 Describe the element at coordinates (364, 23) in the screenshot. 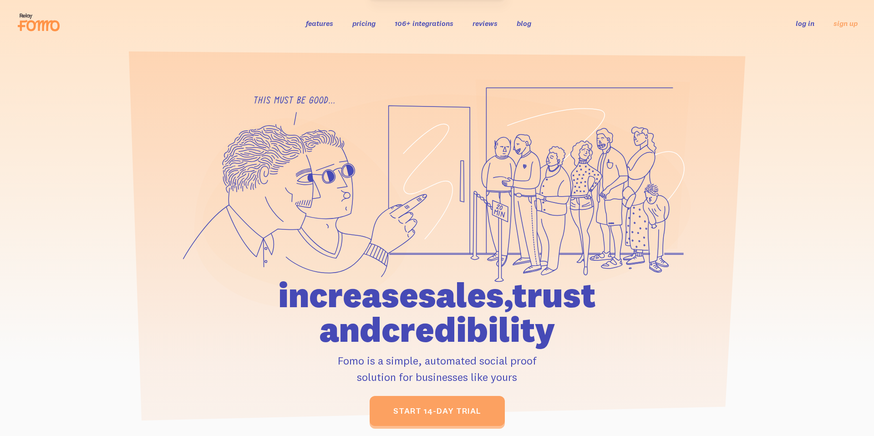

I see `a: pricing` at that location.